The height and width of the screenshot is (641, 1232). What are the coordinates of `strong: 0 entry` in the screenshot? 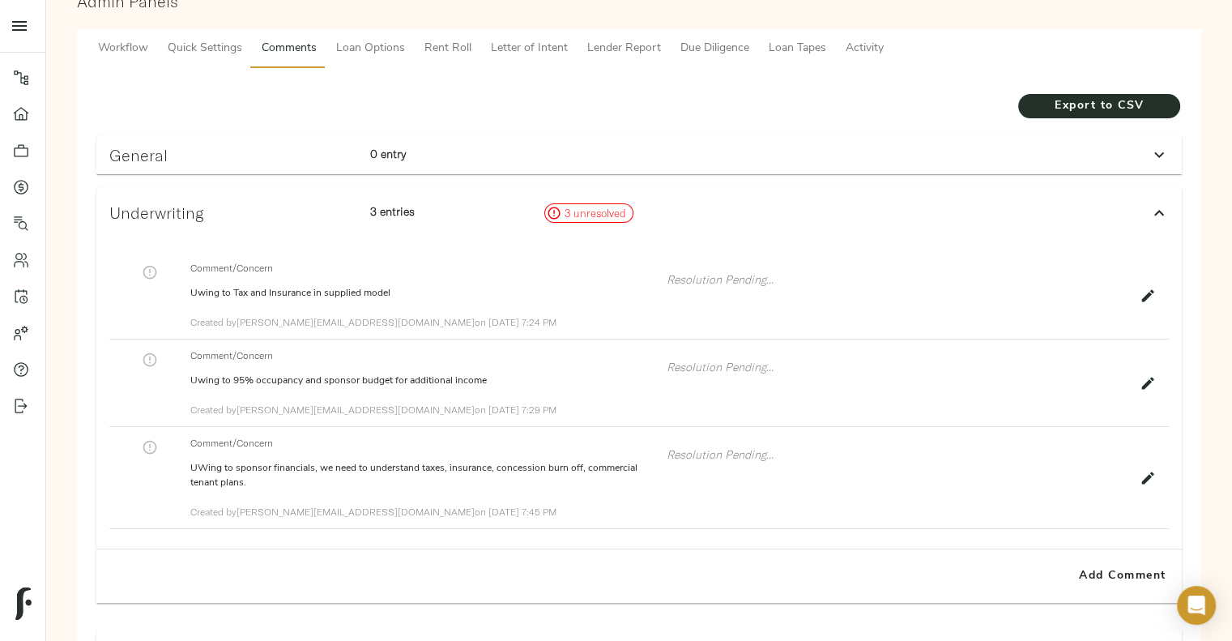 It's located at (388, 154).